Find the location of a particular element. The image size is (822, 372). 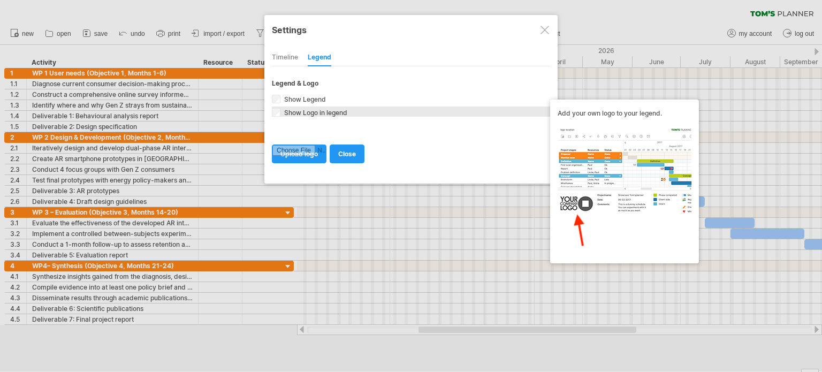

a: close is located at coordinates (347, 154).